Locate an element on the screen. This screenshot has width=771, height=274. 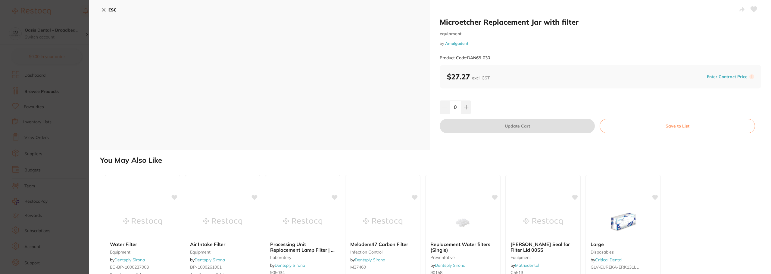
button: Enter Contract Price is located at coordinates (727, 77).